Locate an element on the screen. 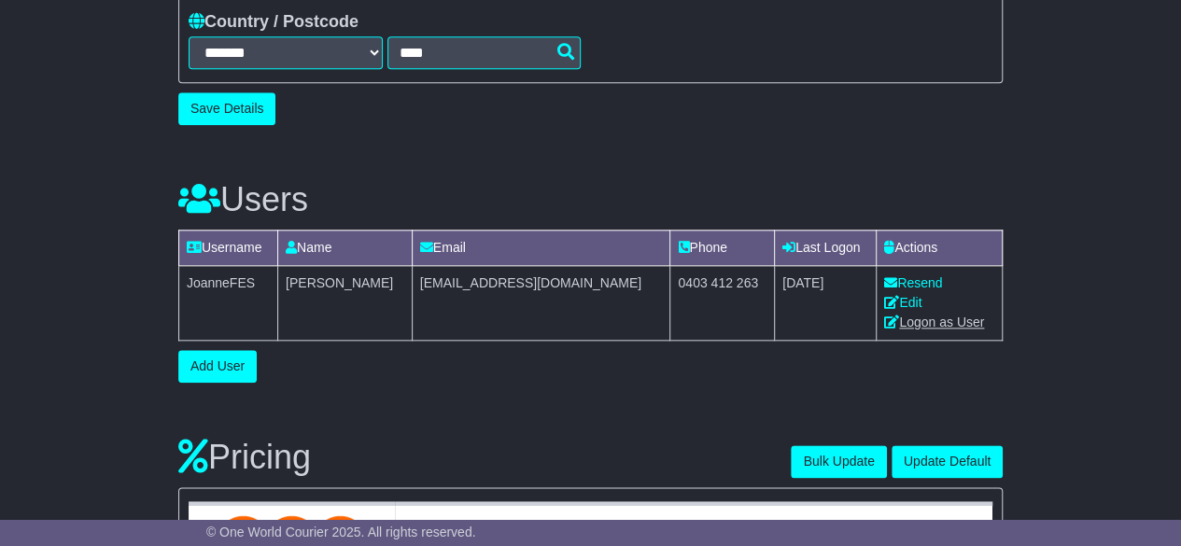  button: Update Default is located at coordinates (946, 461).